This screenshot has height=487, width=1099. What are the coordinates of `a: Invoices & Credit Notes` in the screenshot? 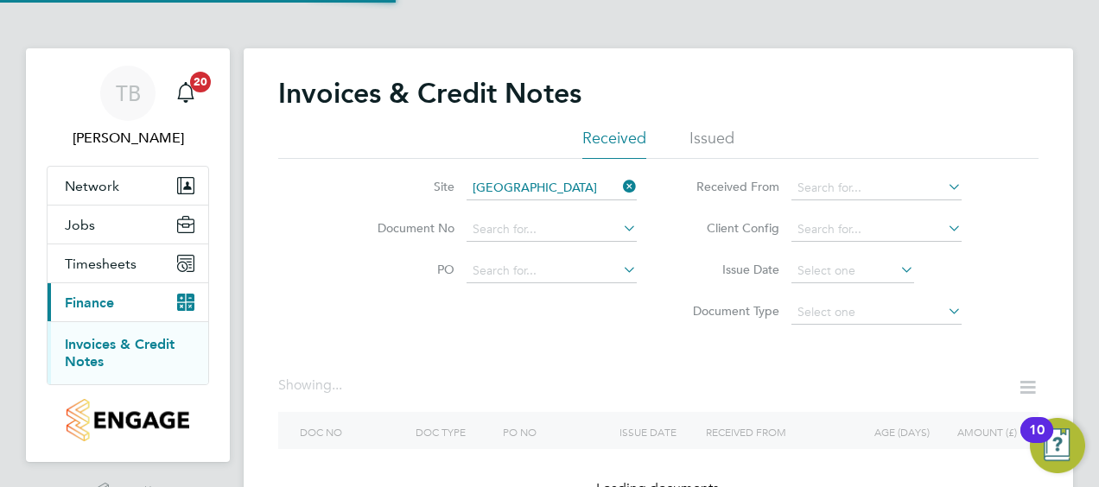 It's located at (119, 352).